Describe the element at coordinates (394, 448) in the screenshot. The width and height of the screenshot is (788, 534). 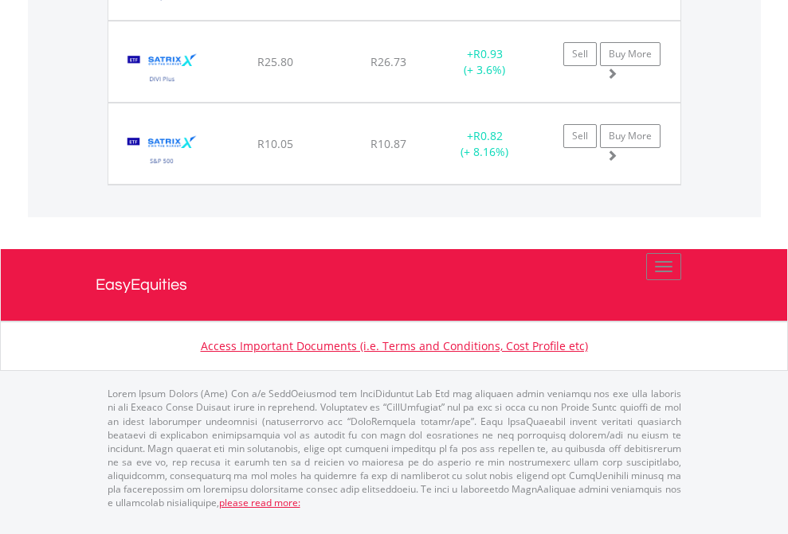
I see `p: Lorem Ipsum Dolors (Ame) Con a/e SeddOeiusmod tem InciDiduntut Lab Etd mag aliquaen admin veniamq...` at that location.